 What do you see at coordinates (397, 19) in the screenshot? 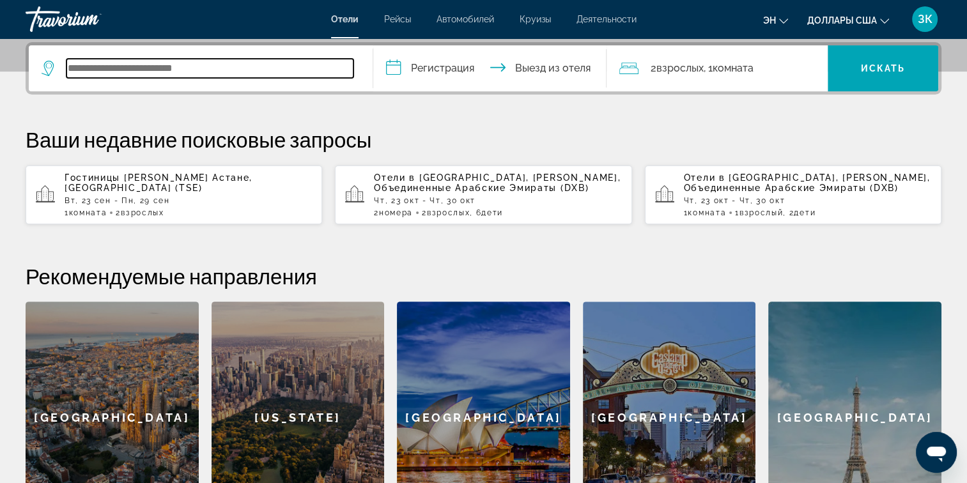
I see `span: Рейсы` at bounding box center [397, 19].